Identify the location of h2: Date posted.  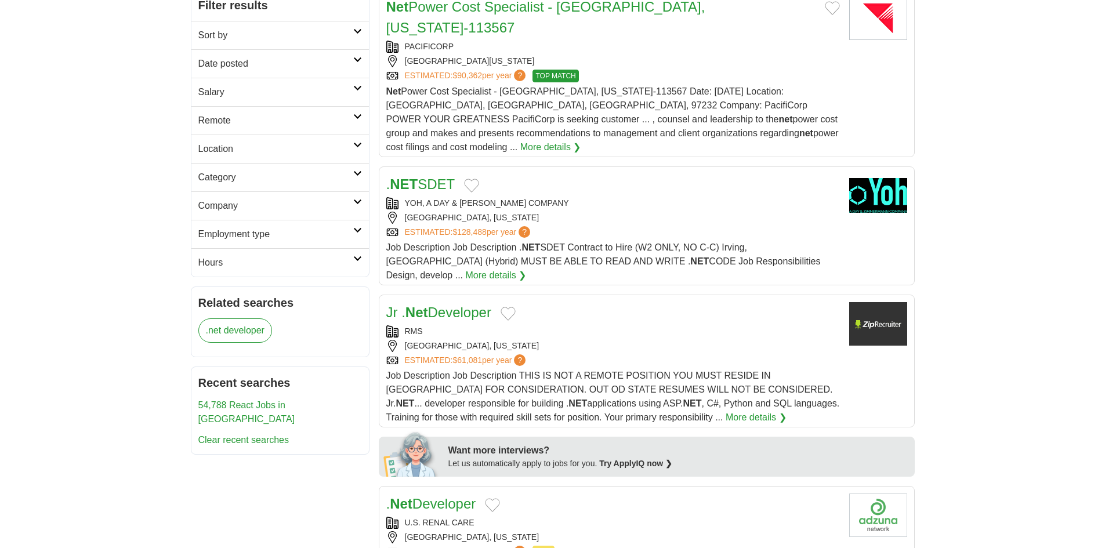
(276, 64).